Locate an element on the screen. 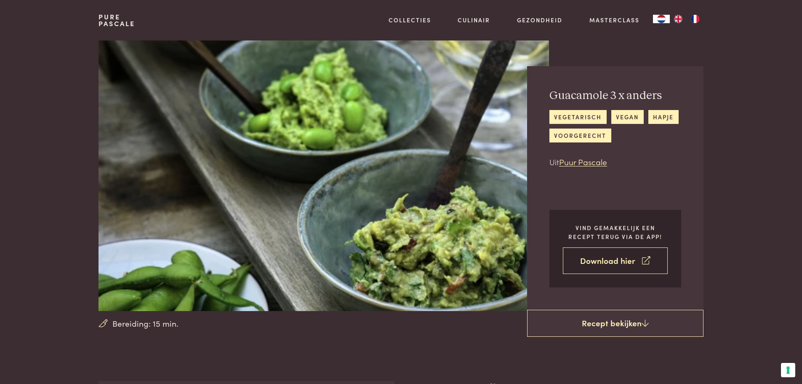 The width and height of the screenshot is (802, 384). a: PurePascale is located at coordinates (117, 20).